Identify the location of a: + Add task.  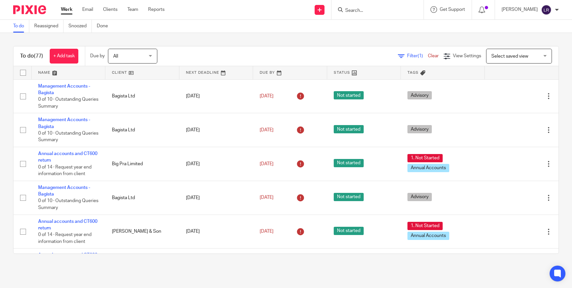
(64, 56).